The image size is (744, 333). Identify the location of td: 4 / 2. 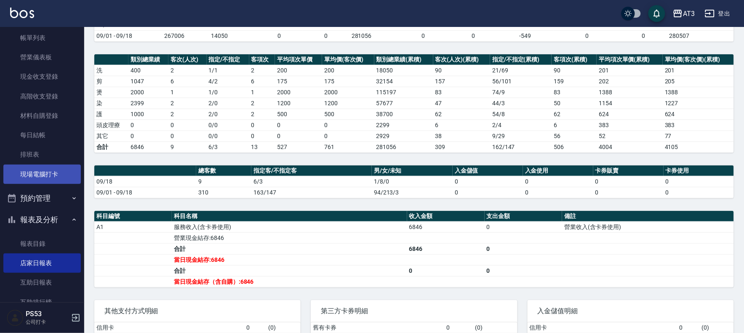
(228, 81).